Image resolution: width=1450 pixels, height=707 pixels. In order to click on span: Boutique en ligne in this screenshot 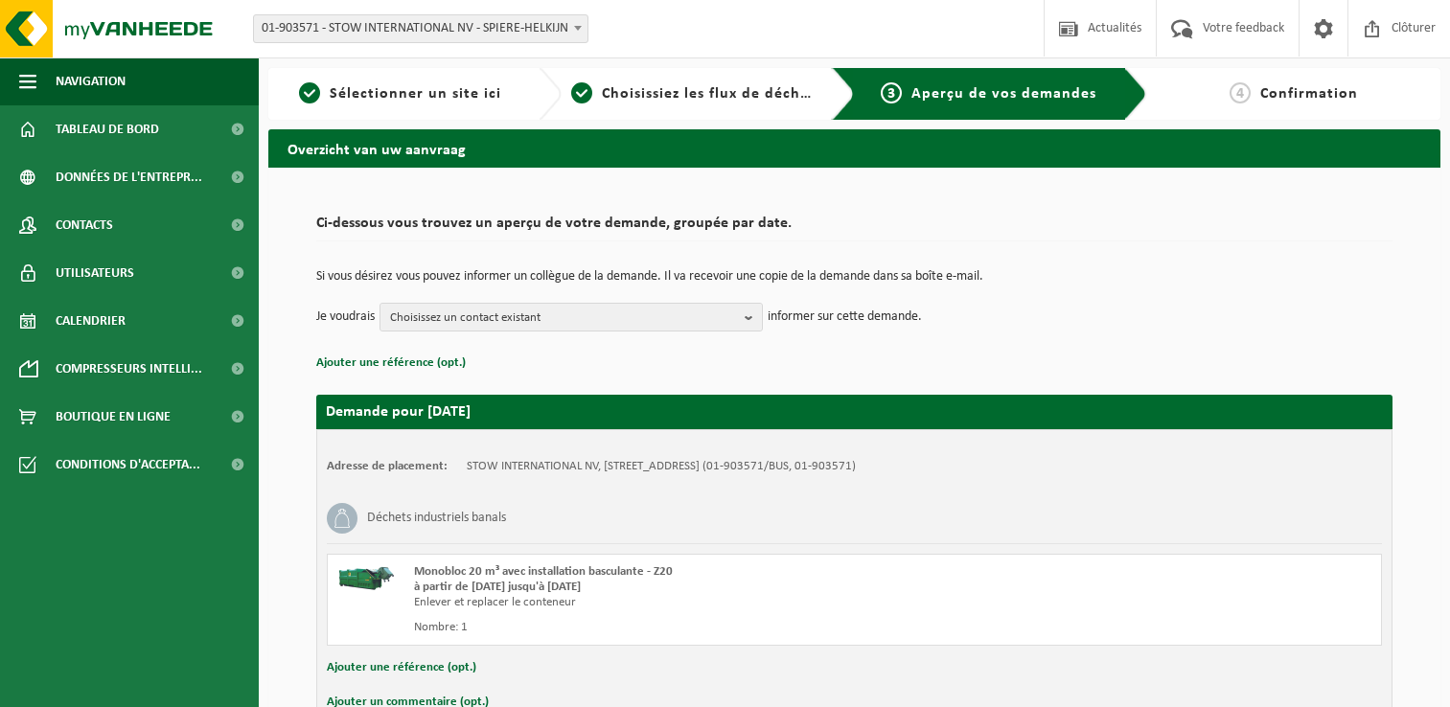, I will do `click(113, 417)`.